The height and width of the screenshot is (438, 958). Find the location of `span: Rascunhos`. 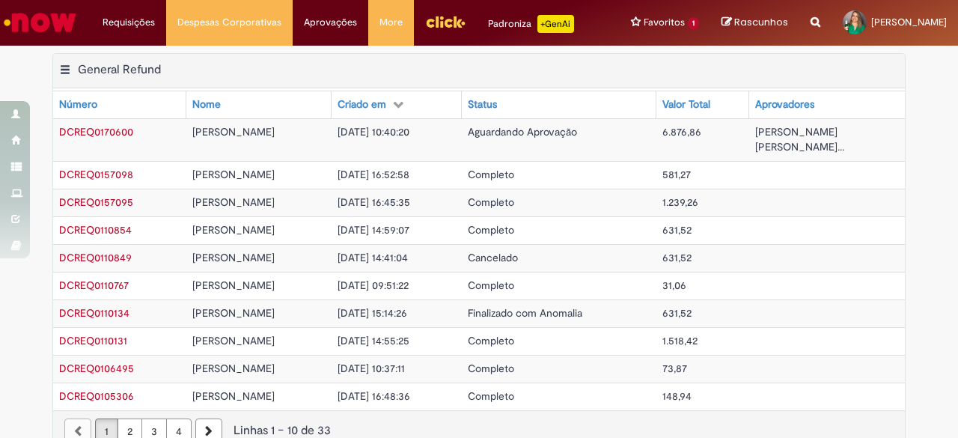

span: Rascunhos is located at coordinates (761, 22).